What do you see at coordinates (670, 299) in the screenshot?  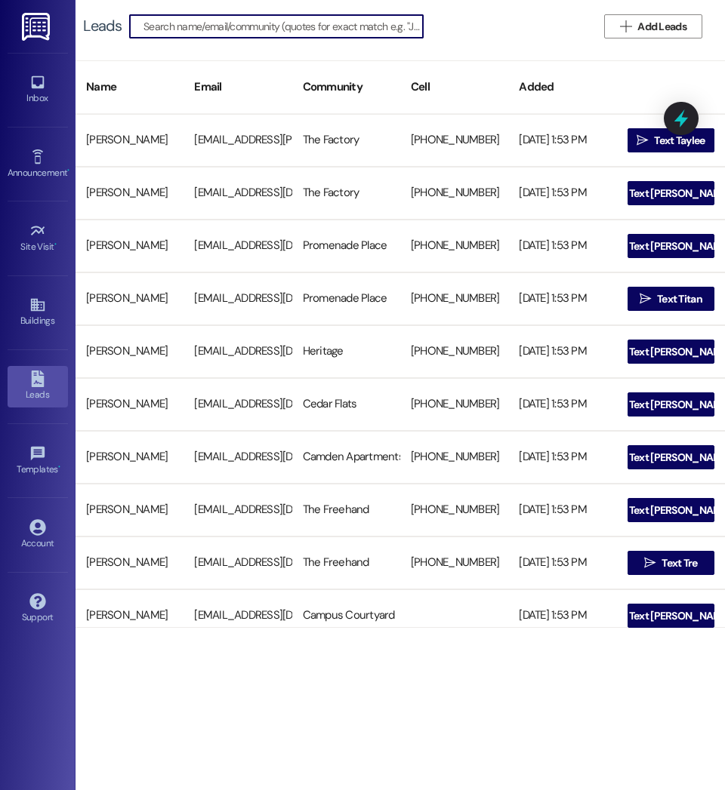 I see `button: Text Titan` at bounding box center [670, 299].